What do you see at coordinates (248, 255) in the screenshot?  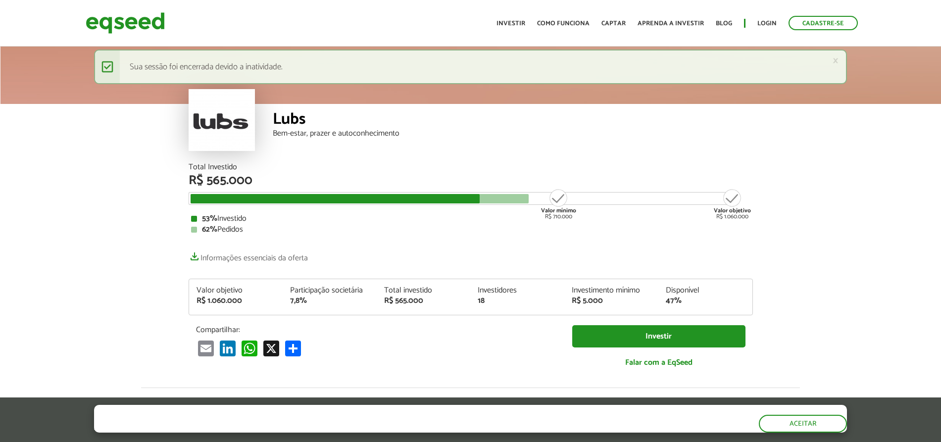 I see `a: Informações essenciais da oferta` at bounding box center [248, 255].